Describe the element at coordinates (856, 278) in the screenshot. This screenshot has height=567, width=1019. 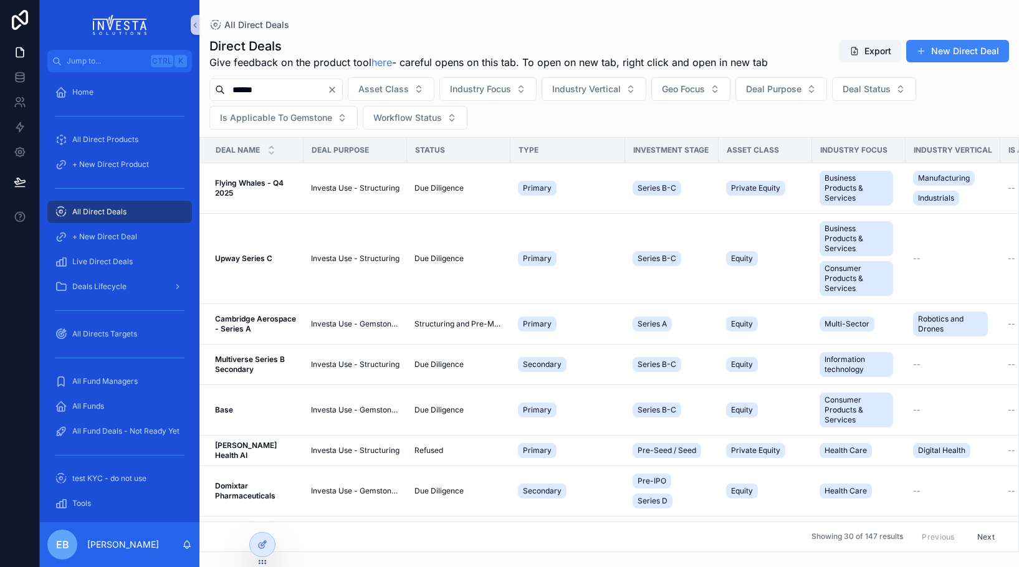
I see `span: Consumer Products & Services` at that location.